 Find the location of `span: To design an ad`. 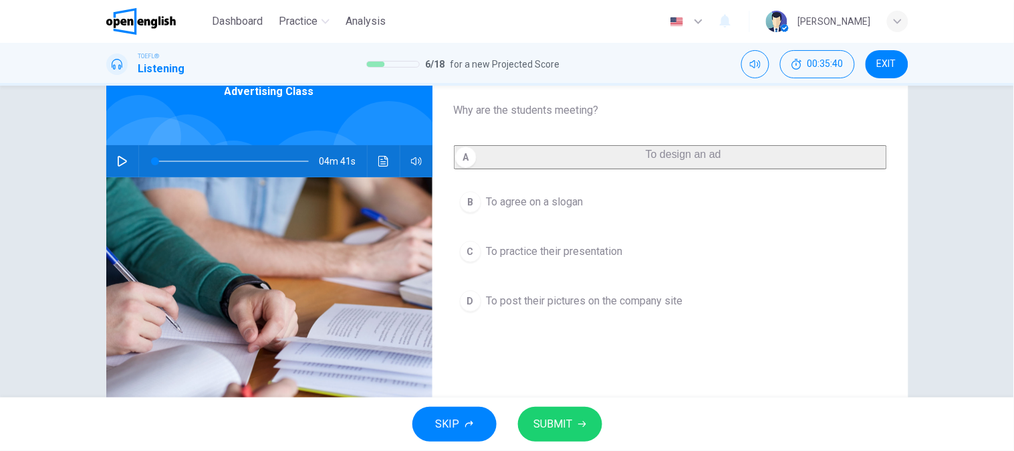

span: To design an ad is located at coordinates (683, 154).